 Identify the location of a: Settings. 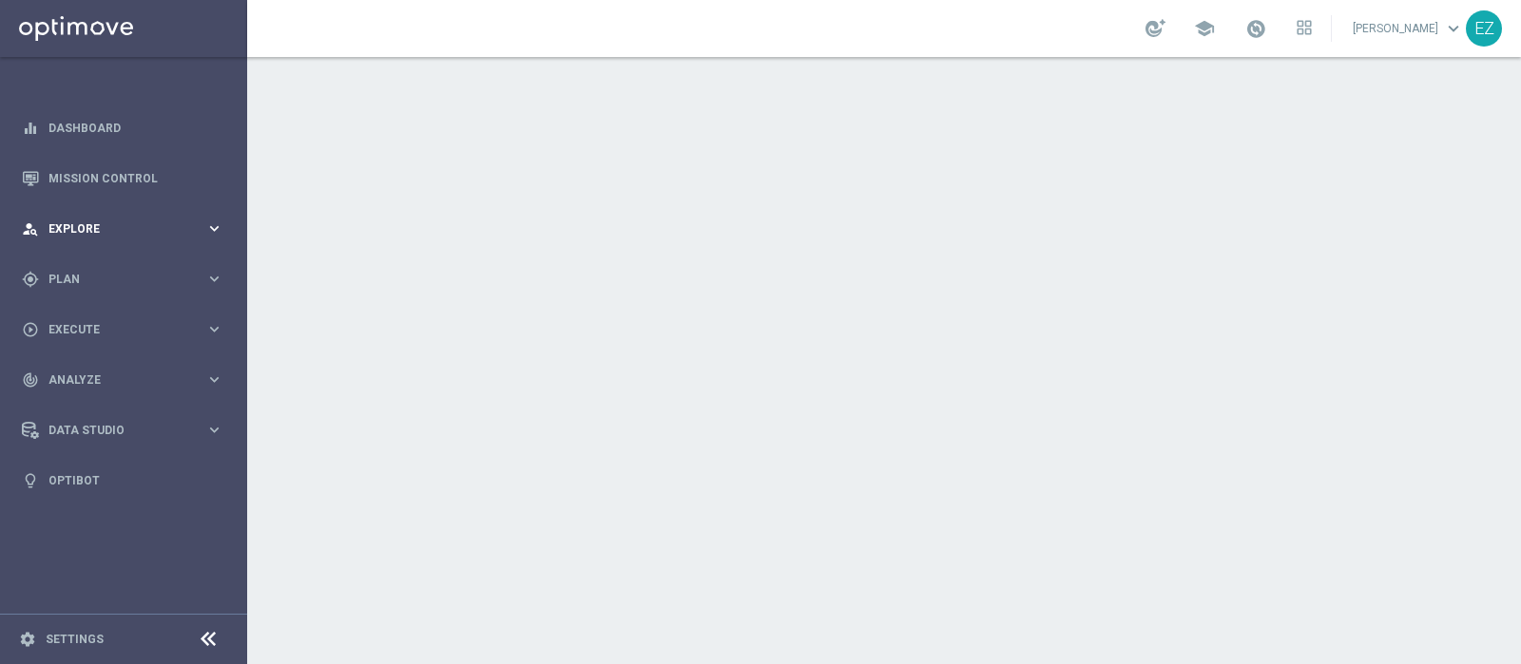
(74, 640).